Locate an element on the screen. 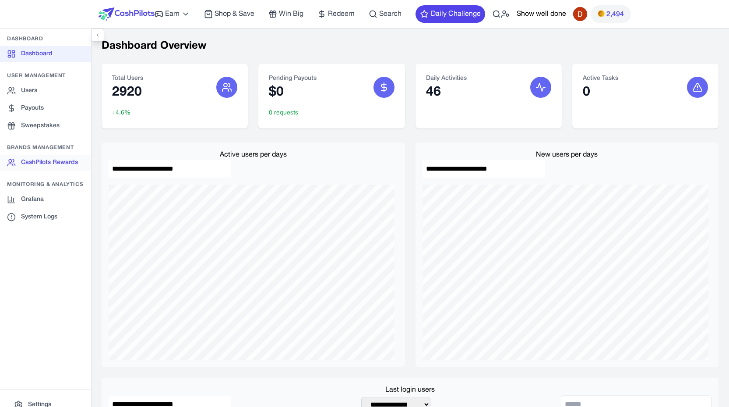  span: 2,494 is located at coordinates (616, 14).